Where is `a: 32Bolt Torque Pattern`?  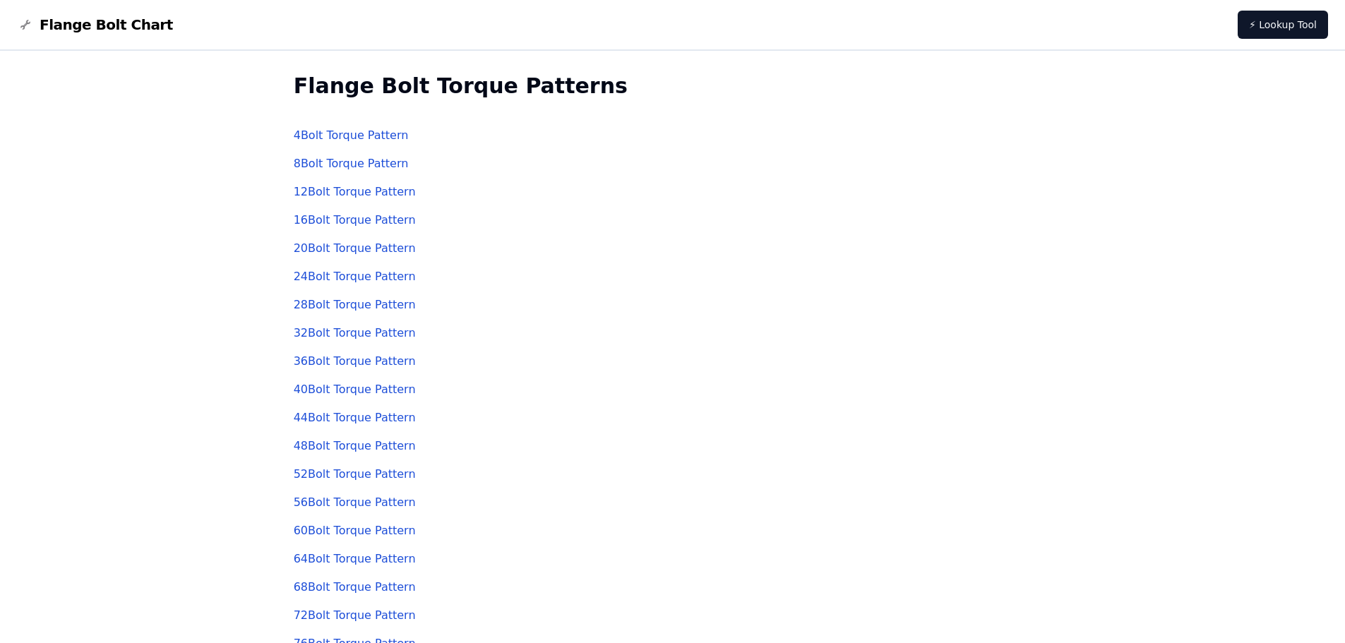
a: 32Bolt Torque Pattern is located at coordinates (354, 332).